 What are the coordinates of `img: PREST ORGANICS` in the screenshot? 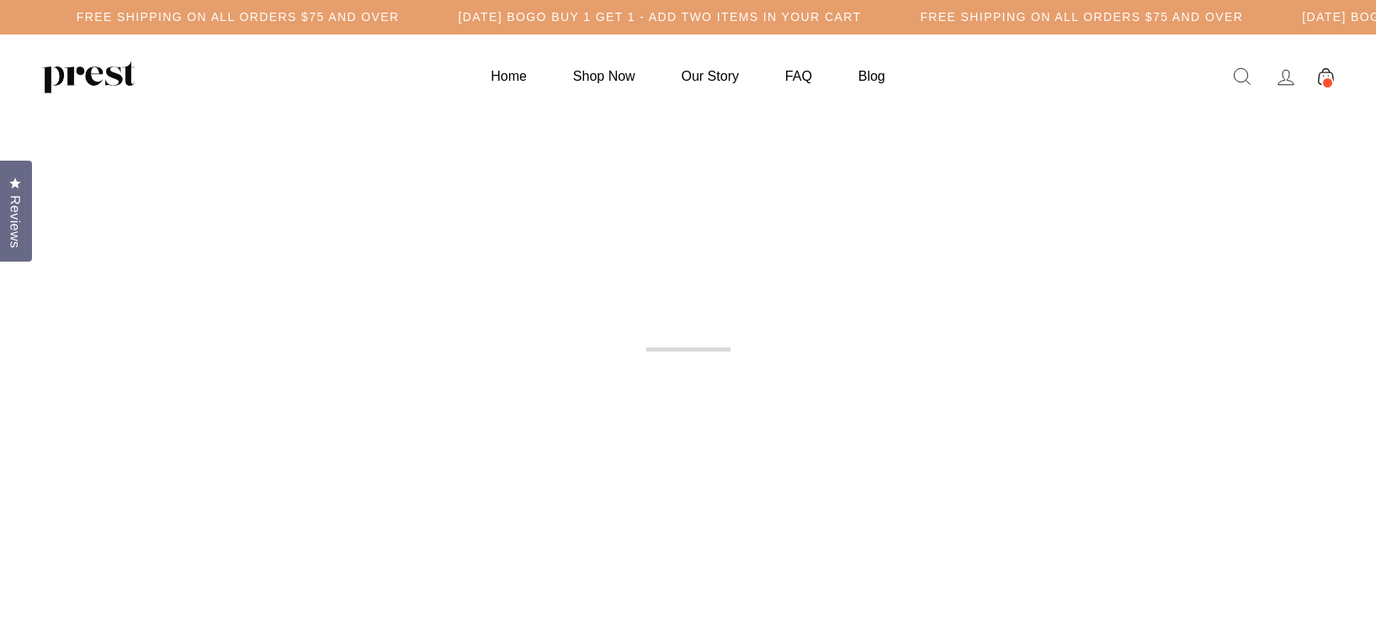 It's located at (88, 77).